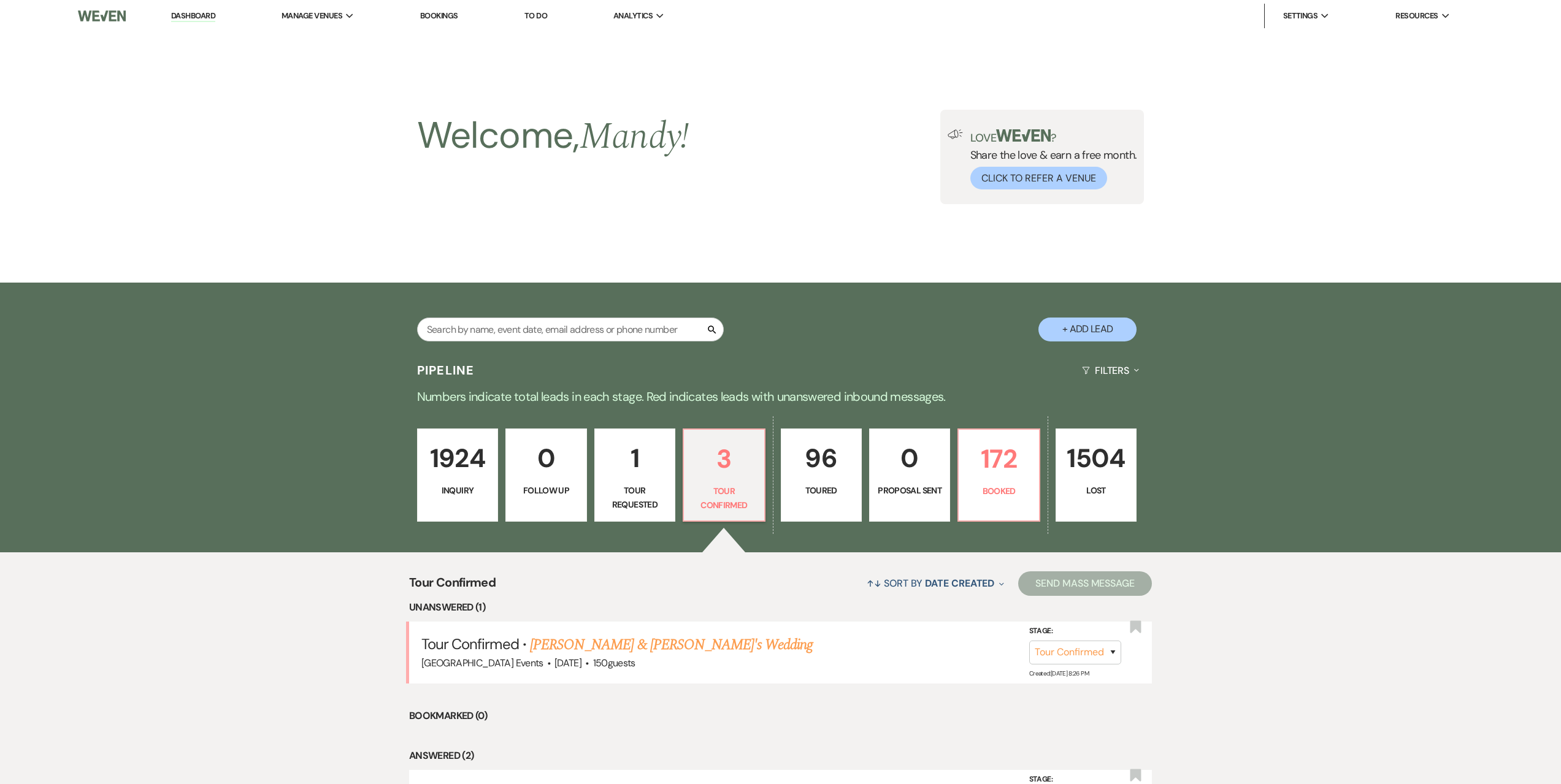 The image size is (1561, 784). Describe the element at coordinates (955, 134) in the screenshot. I see `img: loud-speaker-illustration.svg` at that location.